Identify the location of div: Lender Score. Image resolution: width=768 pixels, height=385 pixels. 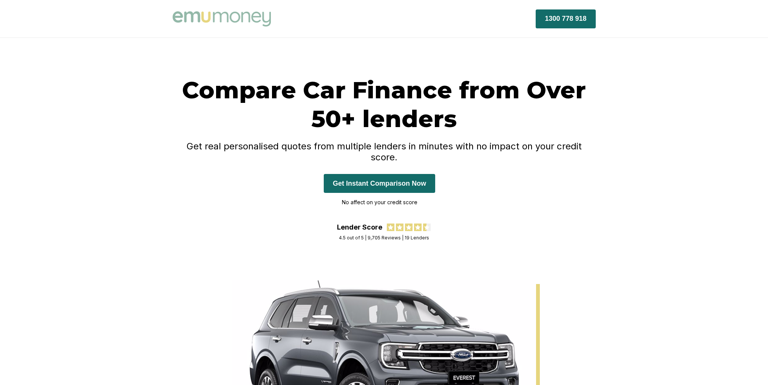
(360, 227).